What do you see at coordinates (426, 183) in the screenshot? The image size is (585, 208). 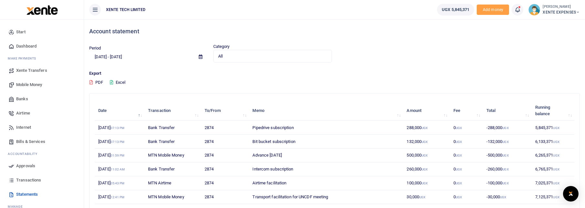 I see `td: 100,000` at bounding box center [426, 183].